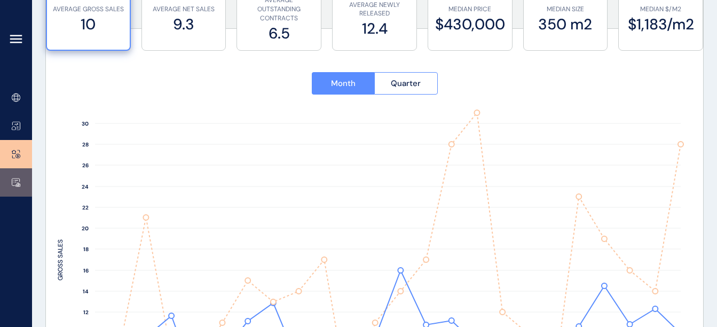 The width and height of the screenshot is (717, 327). What do you see at coordinates (86, 270) in the screenshot?
I see `text: 16` at bounding box center [86, 270].